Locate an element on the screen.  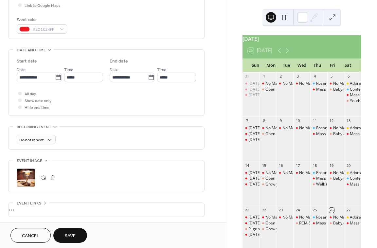
div: 4 is located at coordinates (315, 76).